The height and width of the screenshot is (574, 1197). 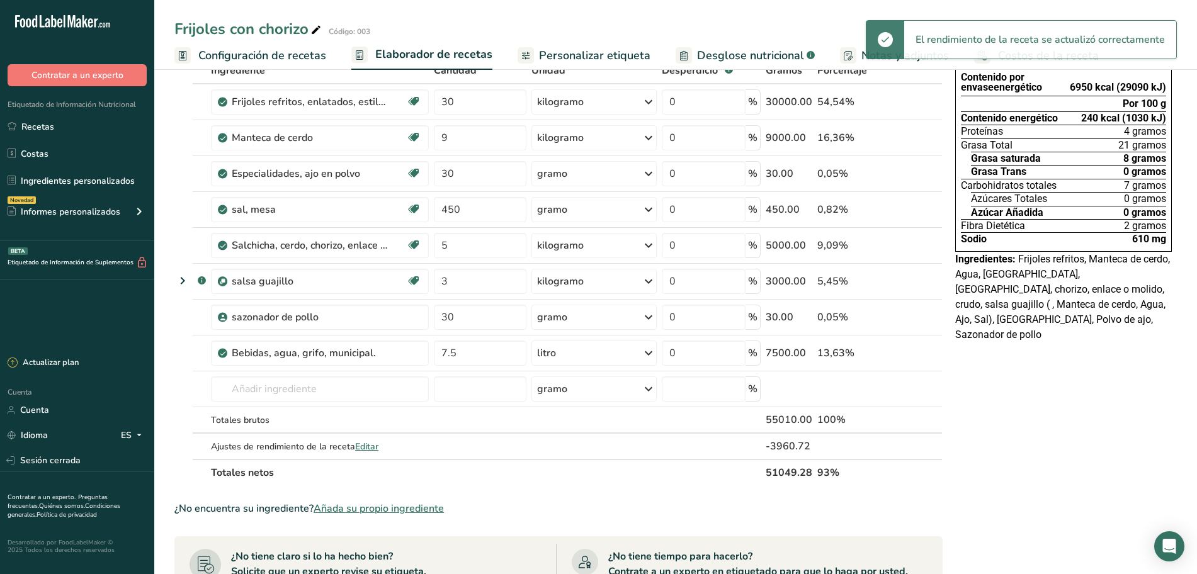 What do you see at coordinates (1009, 185) in the screenshot?
I see `font: Carbohidratos totales` at bounding box center [1009, 185].